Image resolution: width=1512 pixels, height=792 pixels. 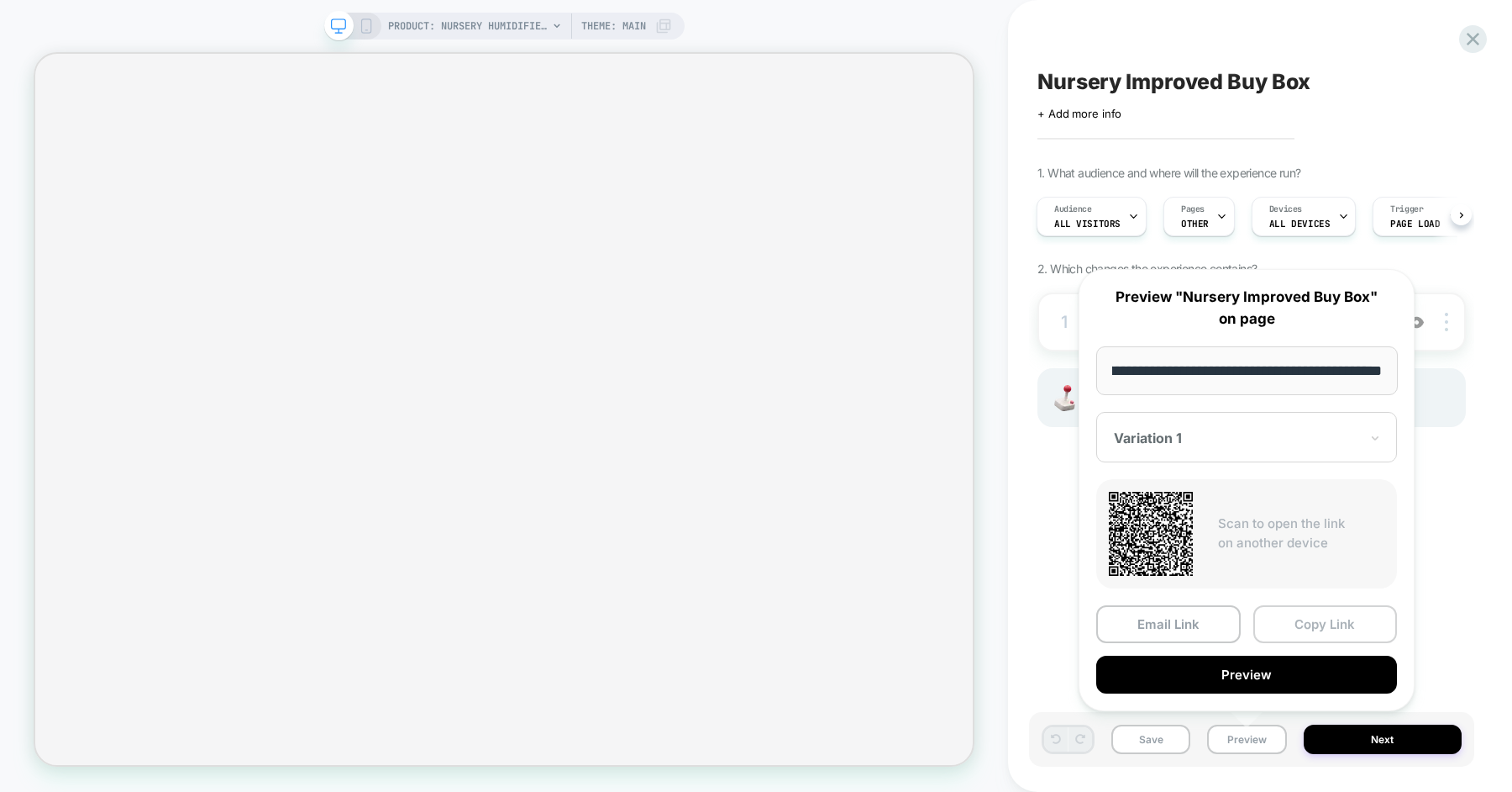 What do you see at coordinates (1079, 113) in the screenshot?
I see `span: + Add more info` at bounding box center [1079, 113].